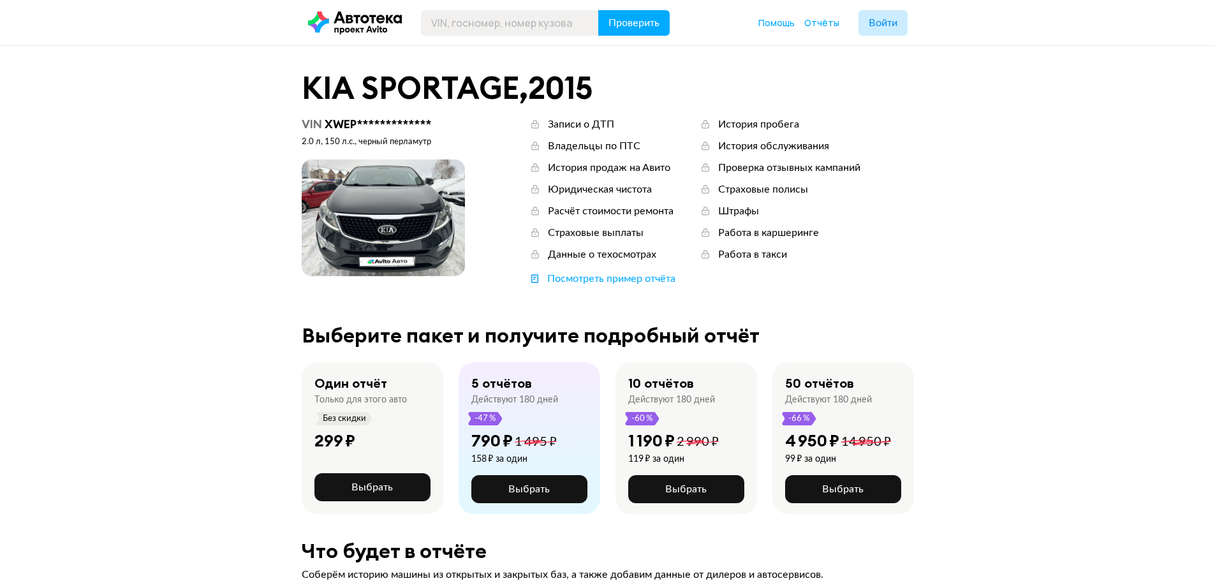  I want to click on div: Что будет в отчёте, so click(608, 551).